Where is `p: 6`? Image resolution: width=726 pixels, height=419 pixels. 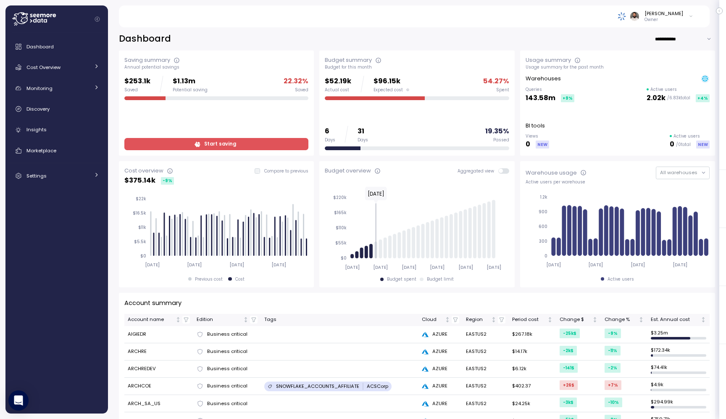
p: 6 is located at coordinates (330, 131).